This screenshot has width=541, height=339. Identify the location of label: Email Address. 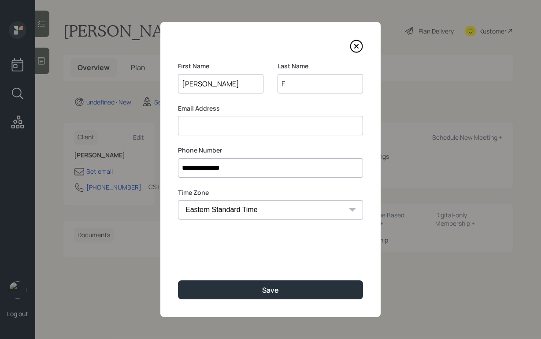
(270, 108).